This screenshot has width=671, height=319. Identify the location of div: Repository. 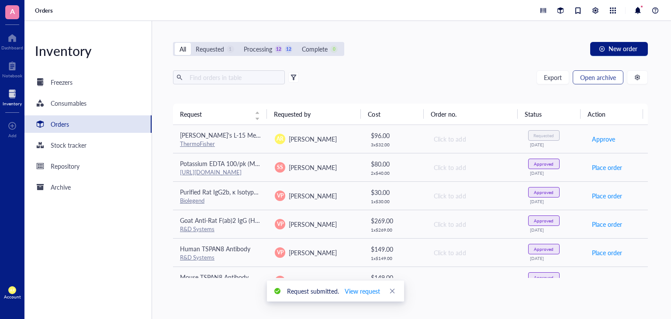
(65, 166).